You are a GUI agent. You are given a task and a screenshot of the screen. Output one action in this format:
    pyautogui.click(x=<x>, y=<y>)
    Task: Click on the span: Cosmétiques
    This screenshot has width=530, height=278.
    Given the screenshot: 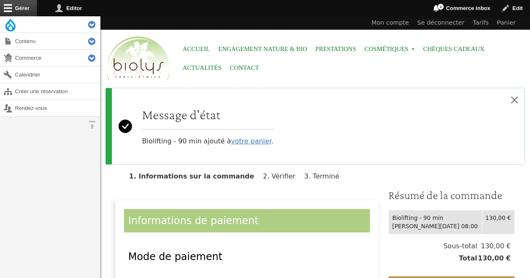 What is the action you would take?
    pyautogui.click(x=389, y=49)
    